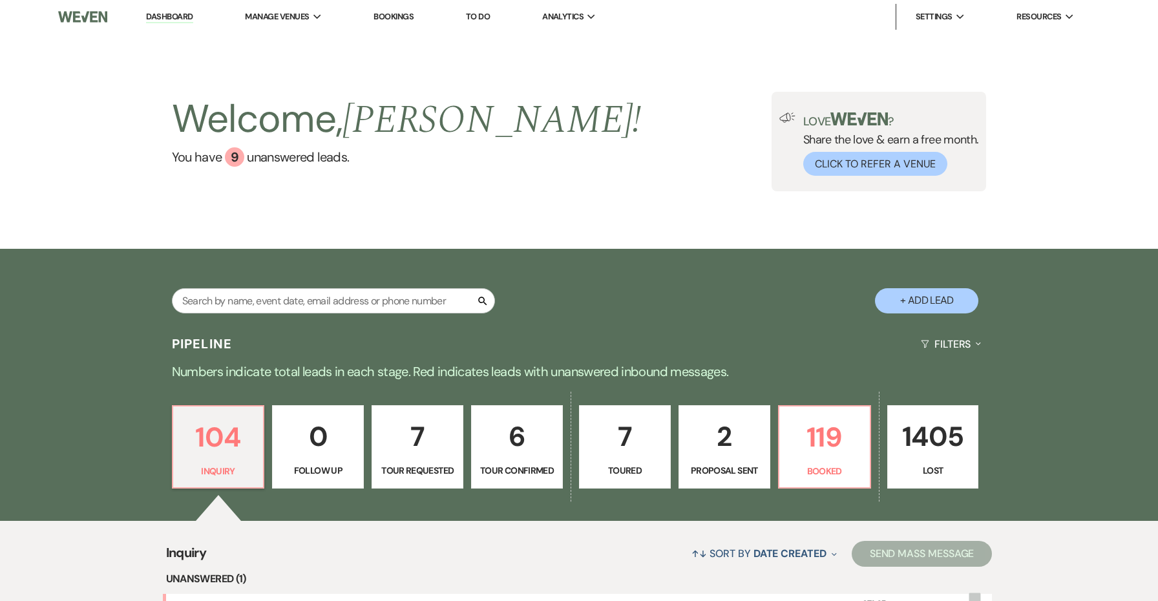 Image resolution: width=1158 pixels, height=601 pixels. What do you see at coordinates (186, 556) in the screenshot?
I see `span: Inquiry` at bounding box center [186, 556].